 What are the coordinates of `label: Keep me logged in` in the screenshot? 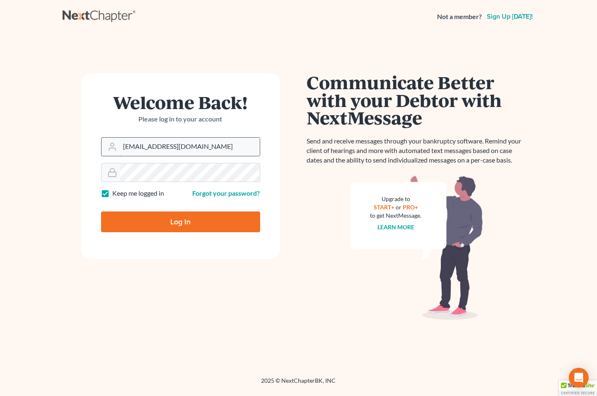 It's located at (138, 193).